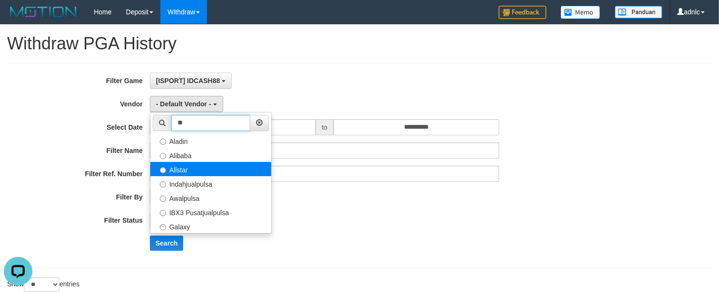 The width and height of the screenshot is (719, 293). Describe the element at coordinates (324, 127) in the screenshot. I see `span: to` at that location.